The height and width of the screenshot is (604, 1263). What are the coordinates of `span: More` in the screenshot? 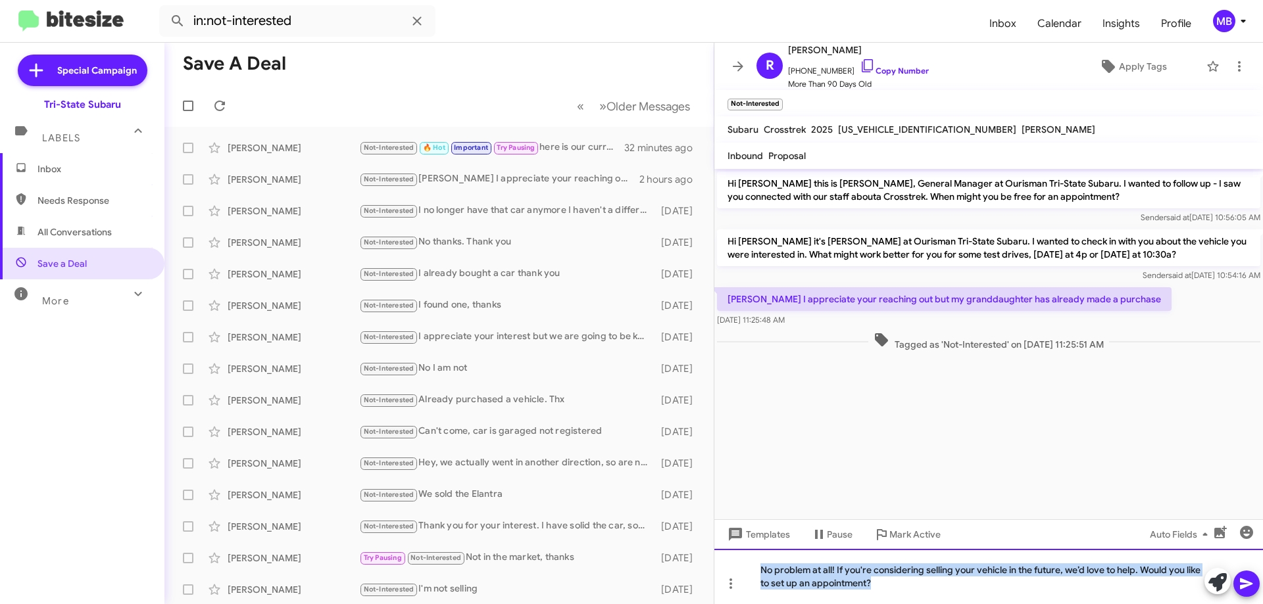 It's located at (55, 301).